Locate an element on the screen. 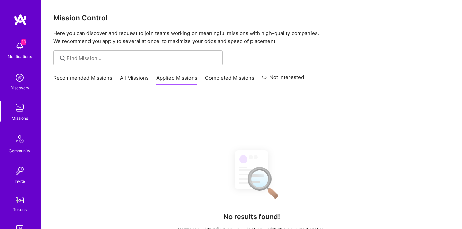 This screenshot has width=462, height=229. img: logo is located at coordinates (20, 20).